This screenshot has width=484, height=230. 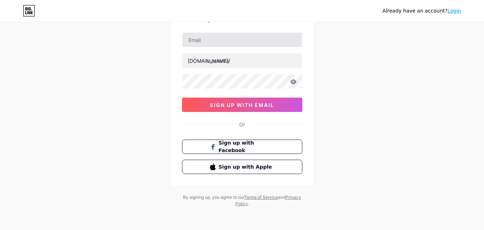 I want to click on button: Sign up with Facebook, so click(x=242, y=147).